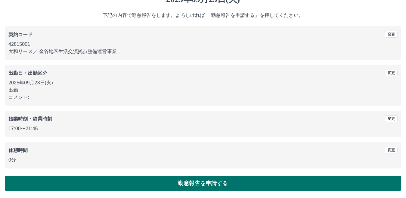 The height and width of the screenshot is (198, 406). Describe the element at coordinates (203, 97) in the screenshot. I see `p: コメント:` at that location.